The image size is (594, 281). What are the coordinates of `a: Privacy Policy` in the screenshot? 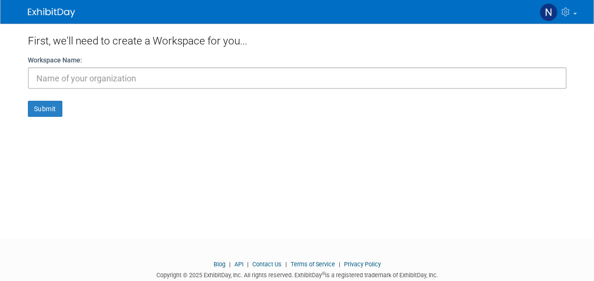 It's located at (363, 264).